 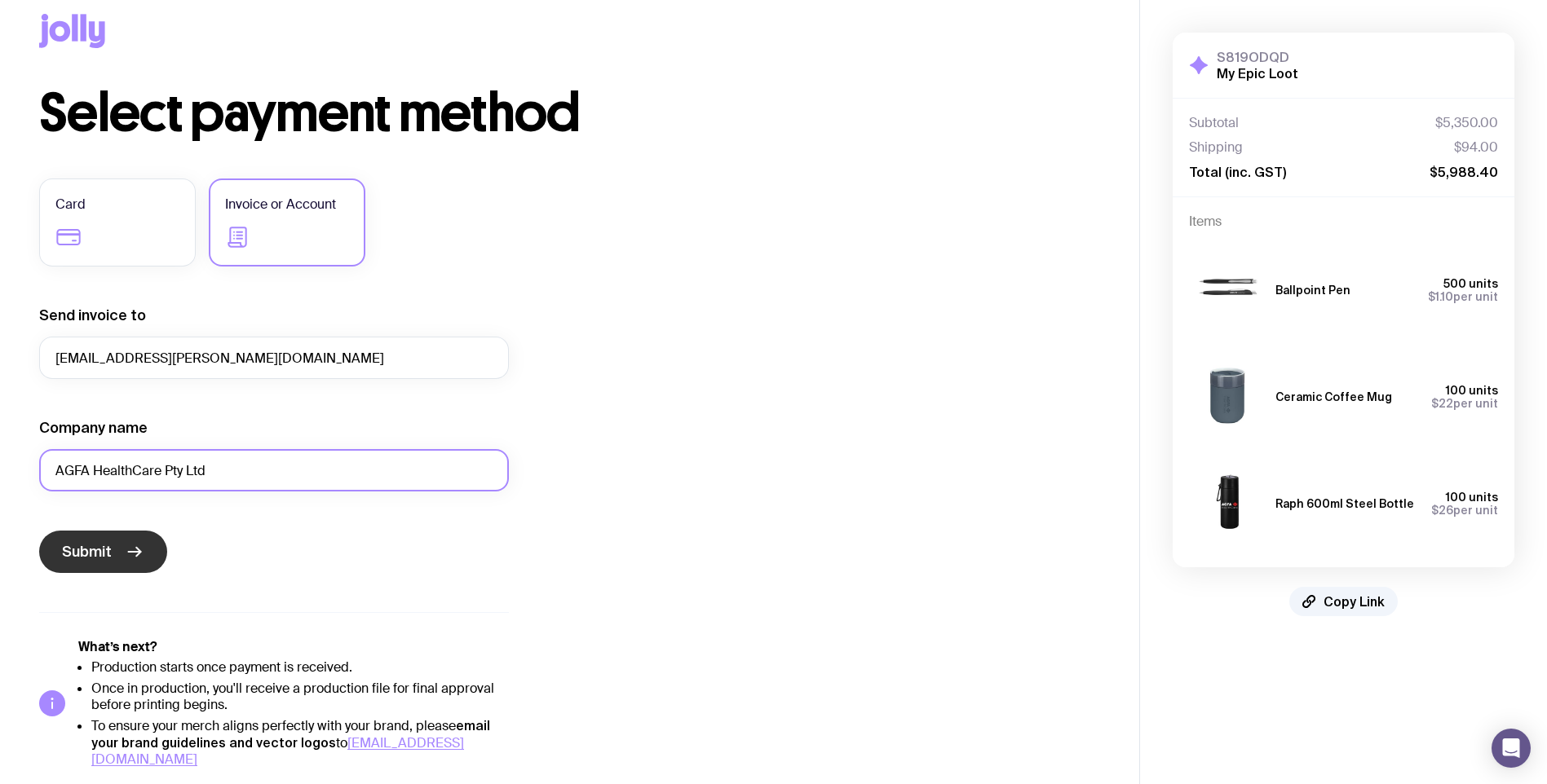 I want to click on span: Total (inc. GST), so click(x=1237, y=172).